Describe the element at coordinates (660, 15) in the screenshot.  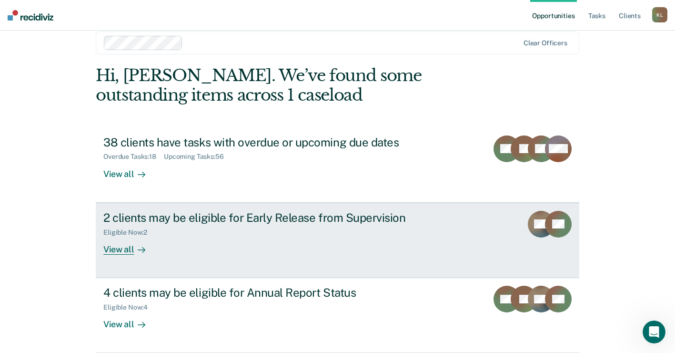
I see `button: KL` at that location.